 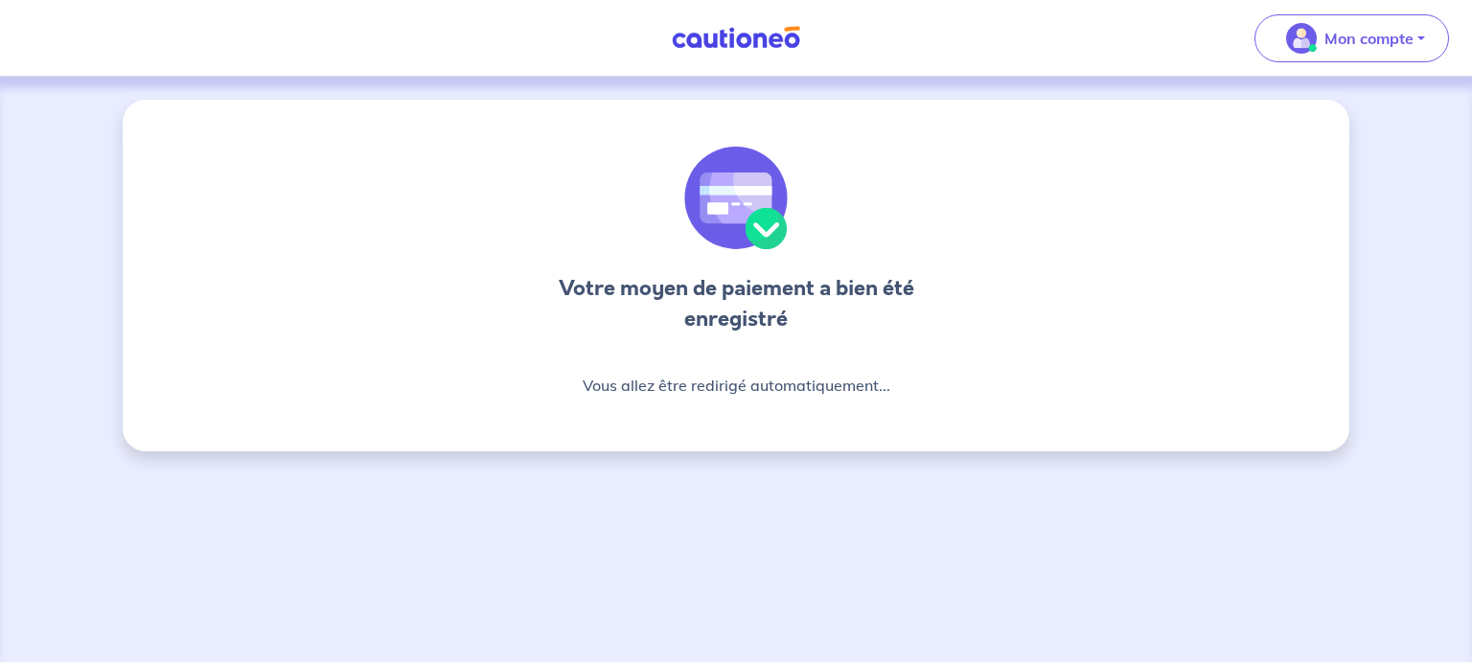 I want to click on img: Cautioneo, so click(x=736, y=37).